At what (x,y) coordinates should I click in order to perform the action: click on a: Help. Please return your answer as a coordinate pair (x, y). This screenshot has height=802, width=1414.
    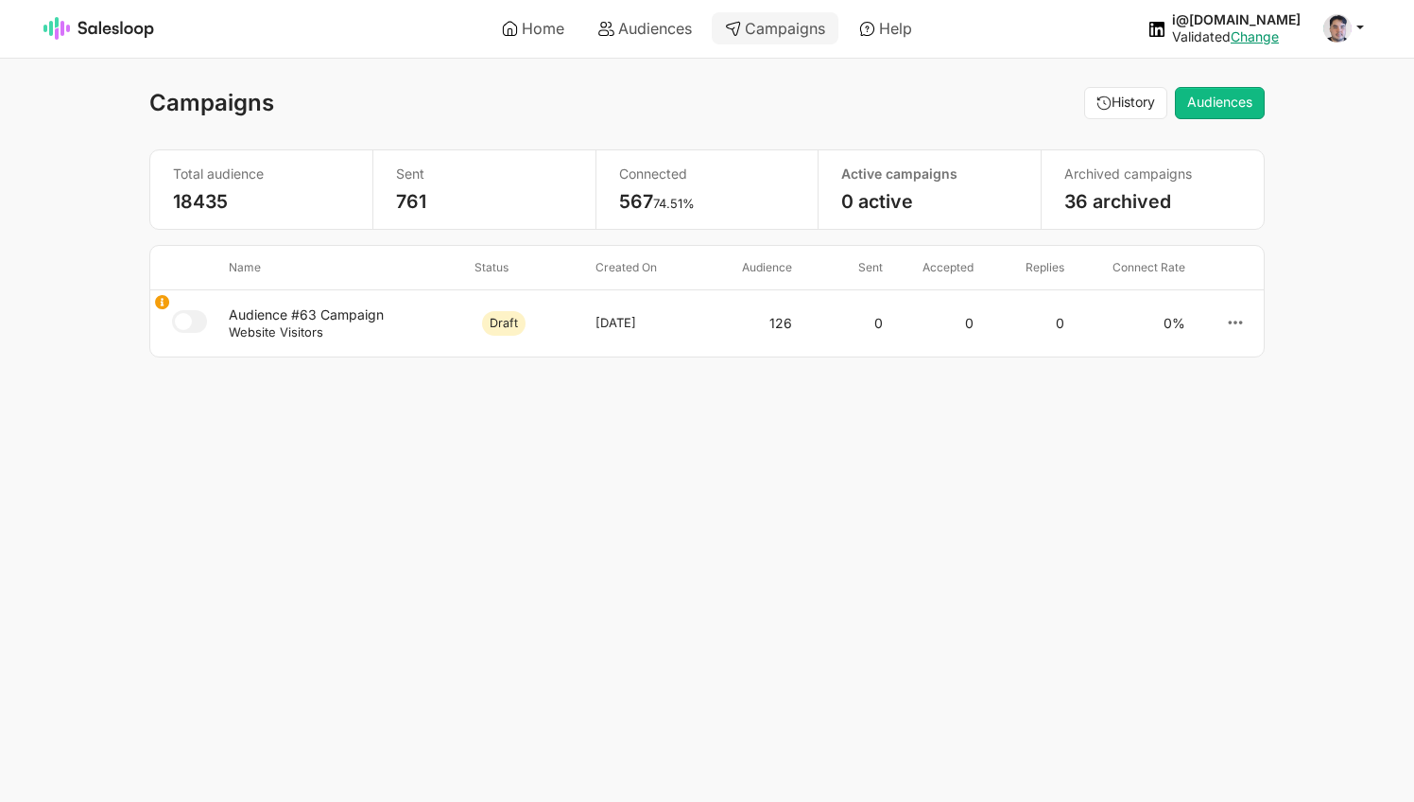
    Looking at the image, I should click on (886, 28).